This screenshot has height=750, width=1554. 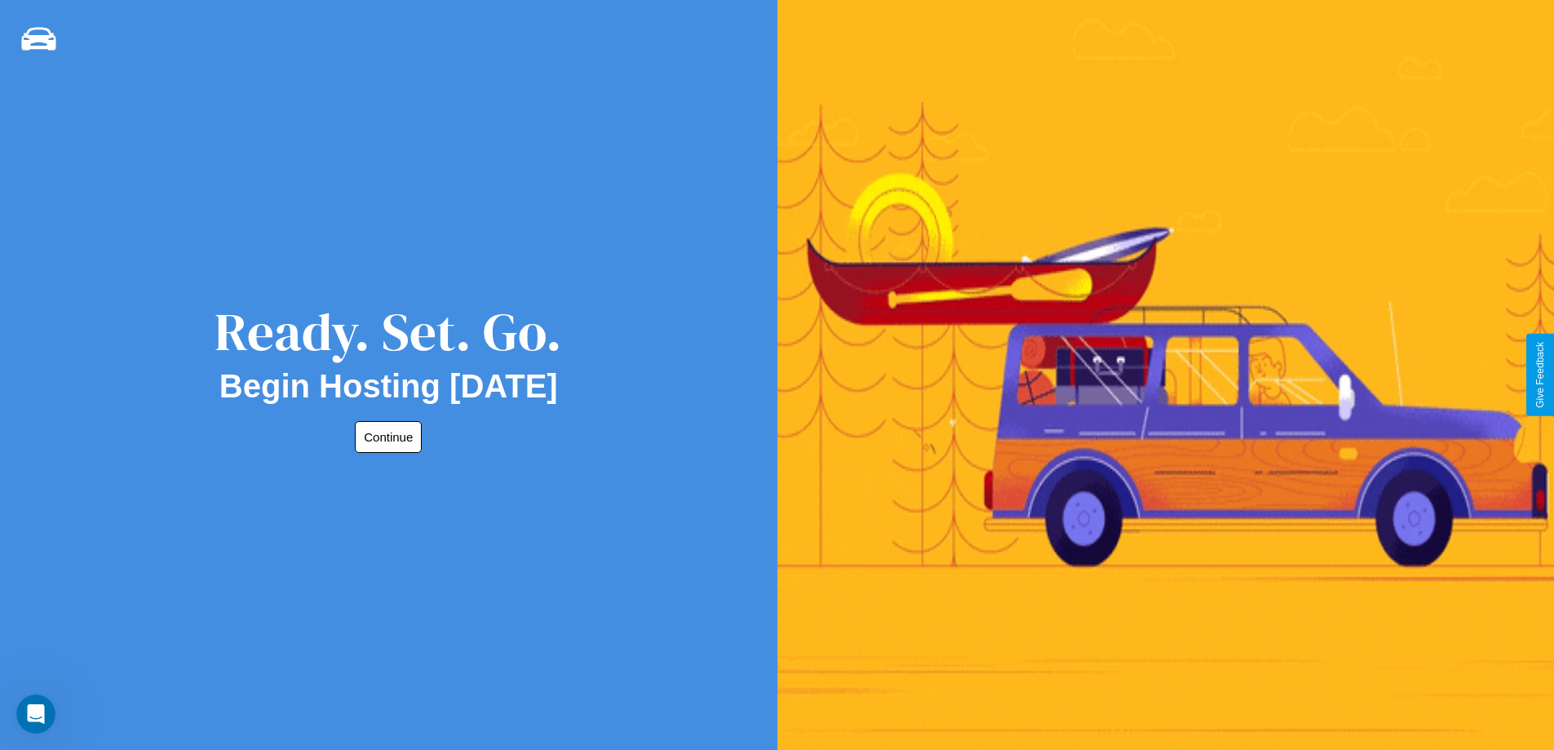 What do you see at coordinates (1540, 374) in the screenshot?
I see `div: Give Feedback` at bounding box center [1540, 374].